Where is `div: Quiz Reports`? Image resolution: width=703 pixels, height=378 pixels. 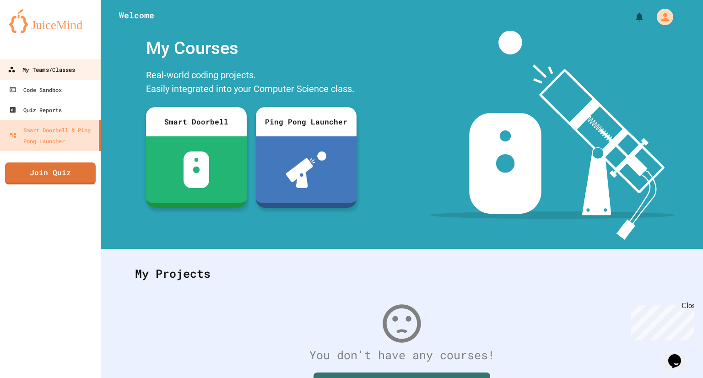
div: Quiz Reports is located at coordinates (35, 110).